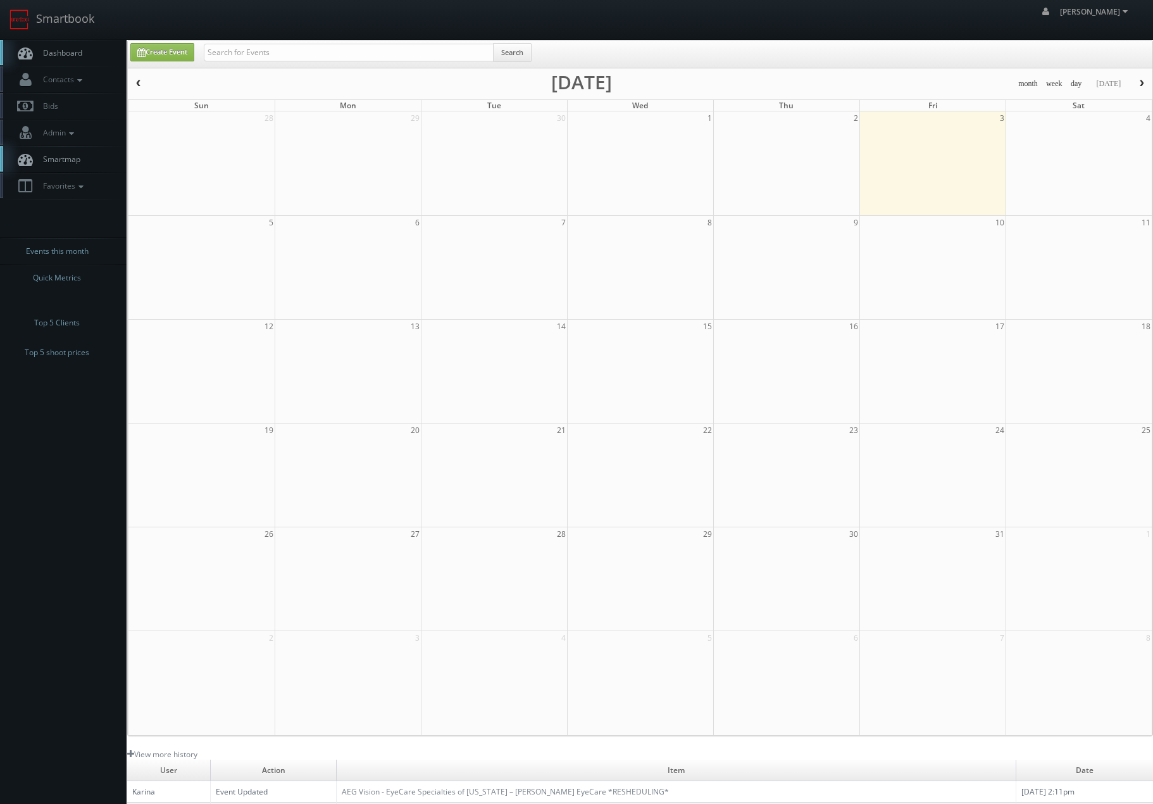 The height and width of the screenshot is (804, 1153). I want to click on span: 24, so click(1000, 430).